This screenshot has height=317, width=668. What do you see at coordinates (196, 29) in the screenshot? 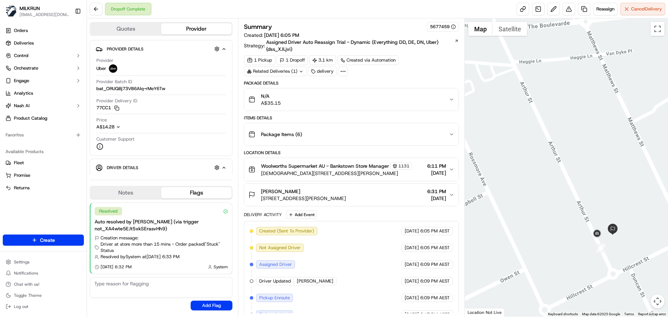
I see `button: Provider` at bounding box center [196, 29].